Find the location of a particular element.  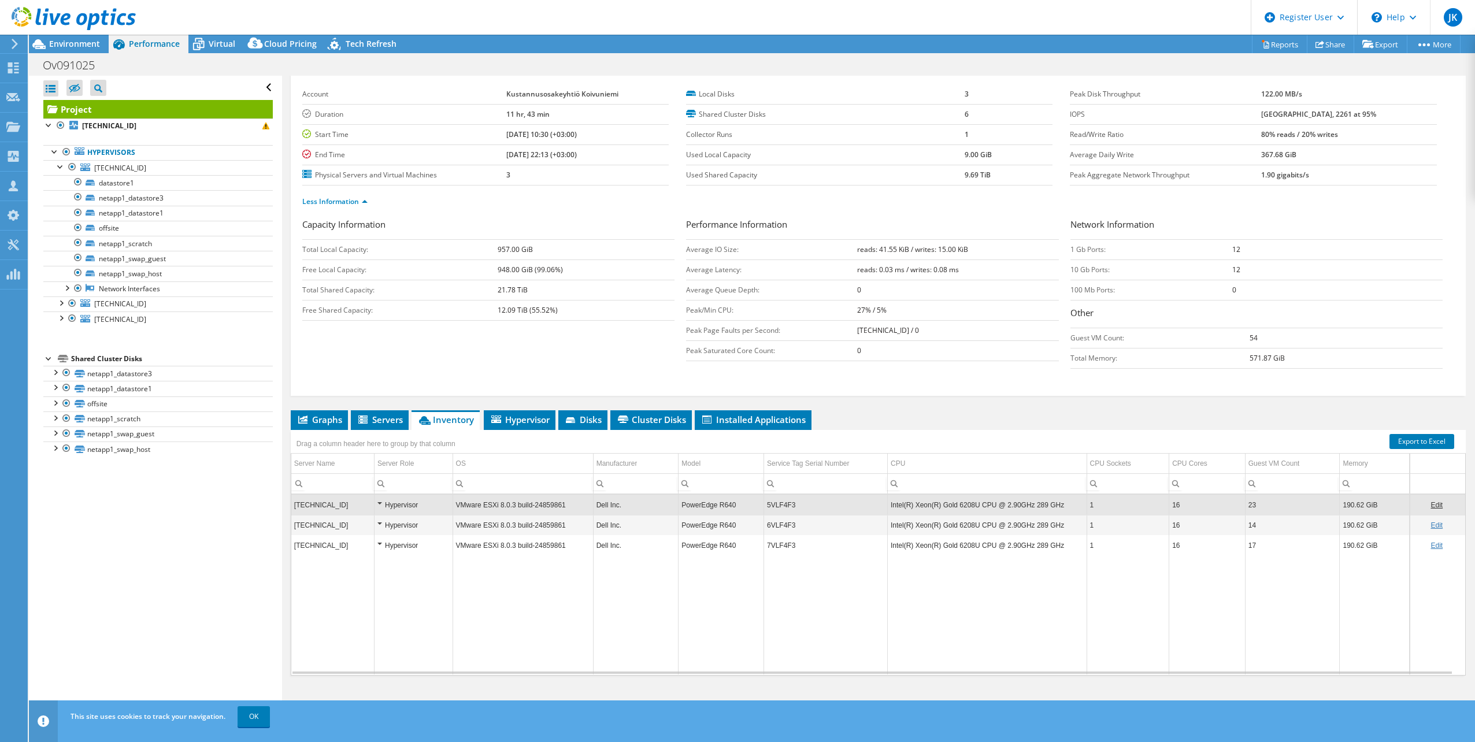

b: 11 hr, 43 min is located at coordinates (528, 114).